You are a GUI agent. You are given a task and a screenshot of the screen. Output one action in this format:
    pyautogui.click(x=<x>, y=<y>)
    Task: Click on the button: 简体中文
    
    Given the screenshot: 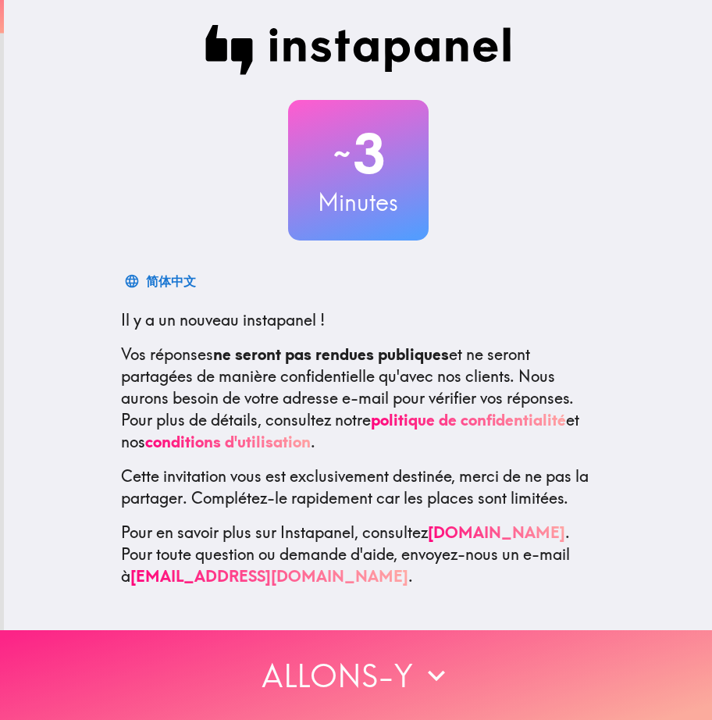 What is the action you would take?
    pyautogui.click(x=162, y=281)
    